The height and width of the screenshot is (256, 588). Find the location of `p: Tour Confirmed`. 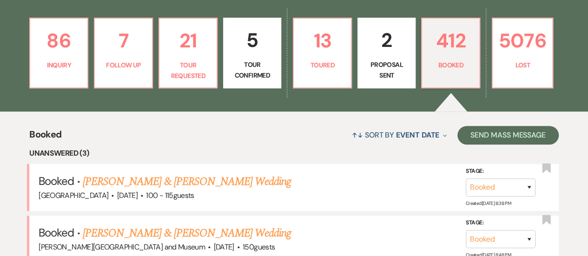

p: Tour Confirmed is located at coordinates (252, 70).